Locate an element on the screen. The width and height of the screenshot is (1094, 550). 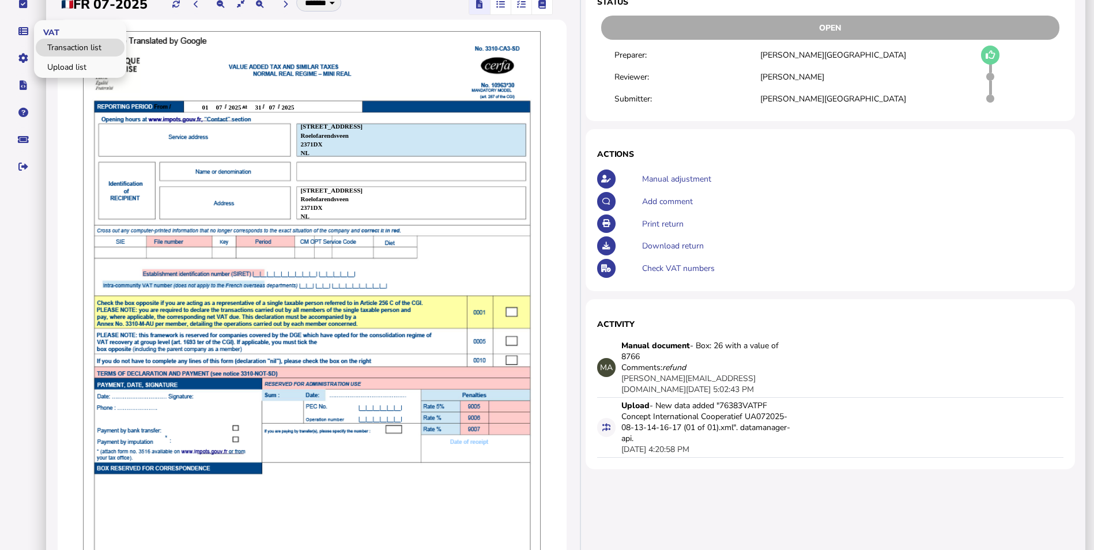
div: MA is located at coordinates (607, 367).